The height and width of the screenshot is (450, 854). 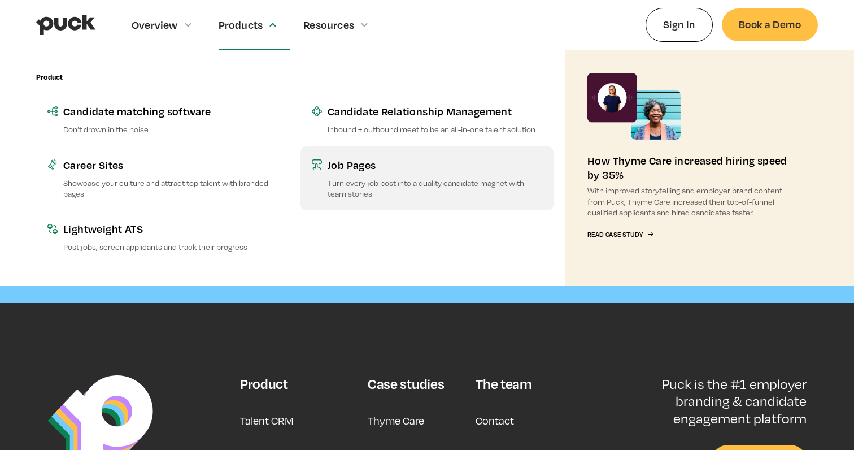 What do you see at coordinates (716, 400) in the screenshot?
I see `p: Puck is the #1 employer branding & candidate engagement platform` at bounding box center [716, 400].